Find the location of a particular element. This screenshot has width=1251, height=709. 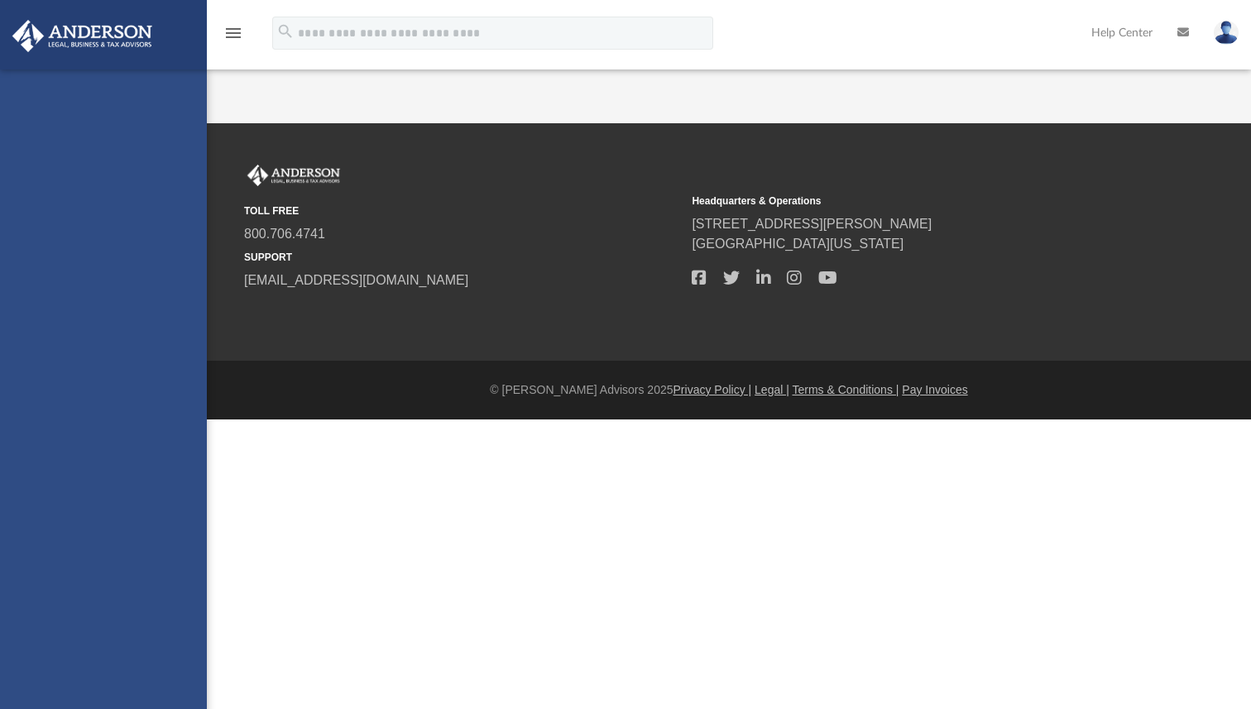

a: menu is located at coordinates (233, 37).